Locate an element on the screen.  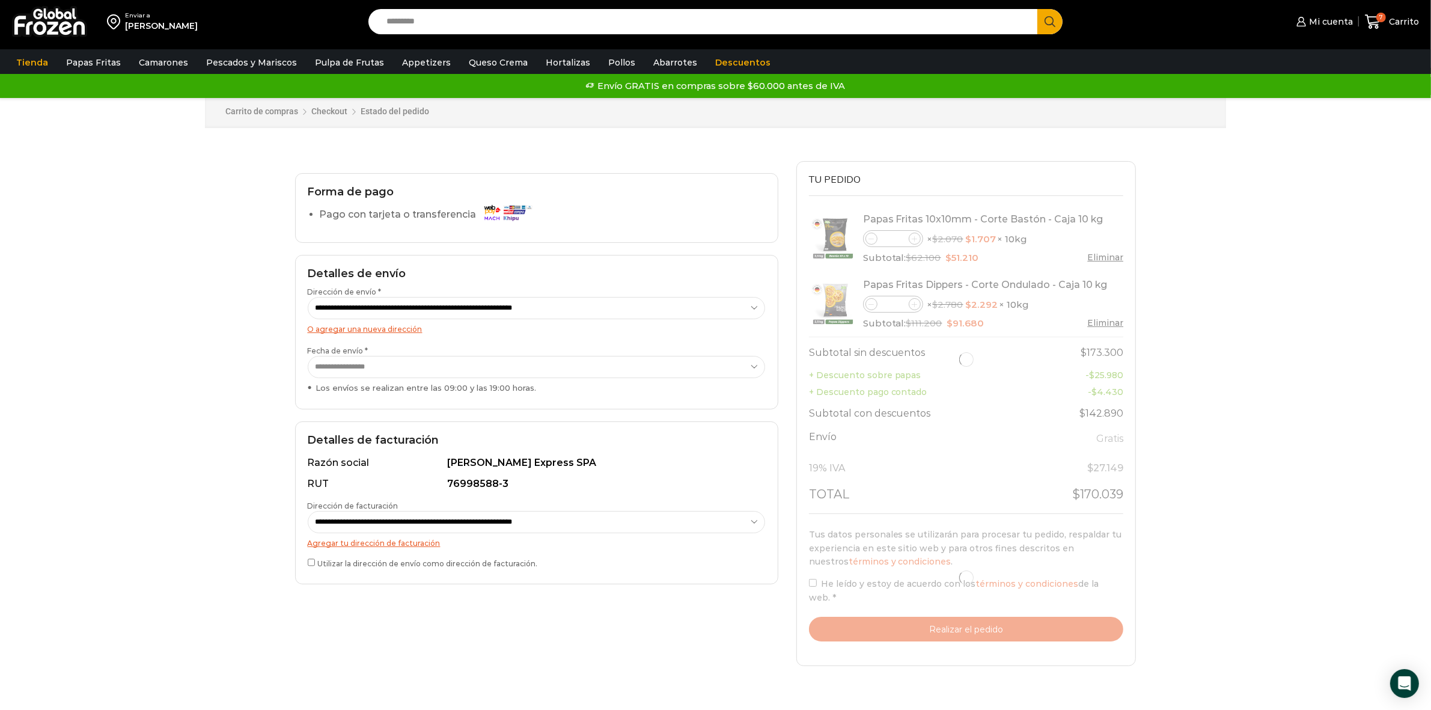
label: Utilizar la dirección de envío como dirección de facturación. is located at coordinates (537, 562).